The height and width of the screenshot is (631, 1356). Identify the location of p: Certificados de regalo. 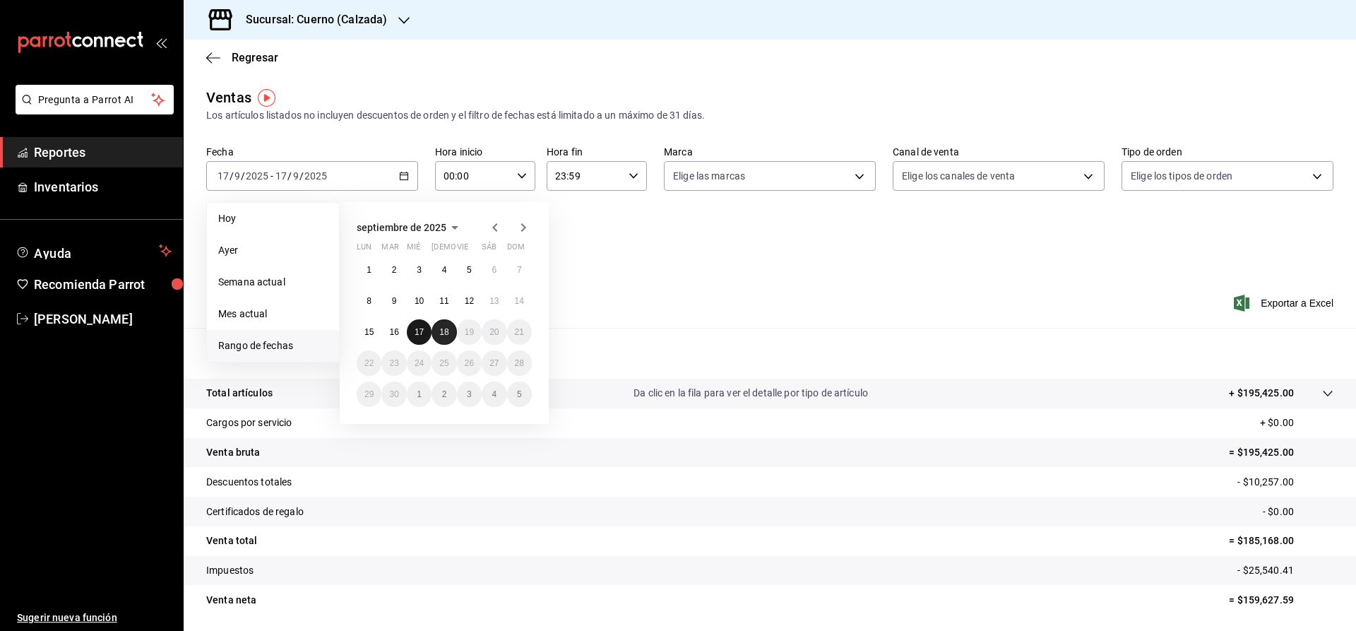
(255, 511).